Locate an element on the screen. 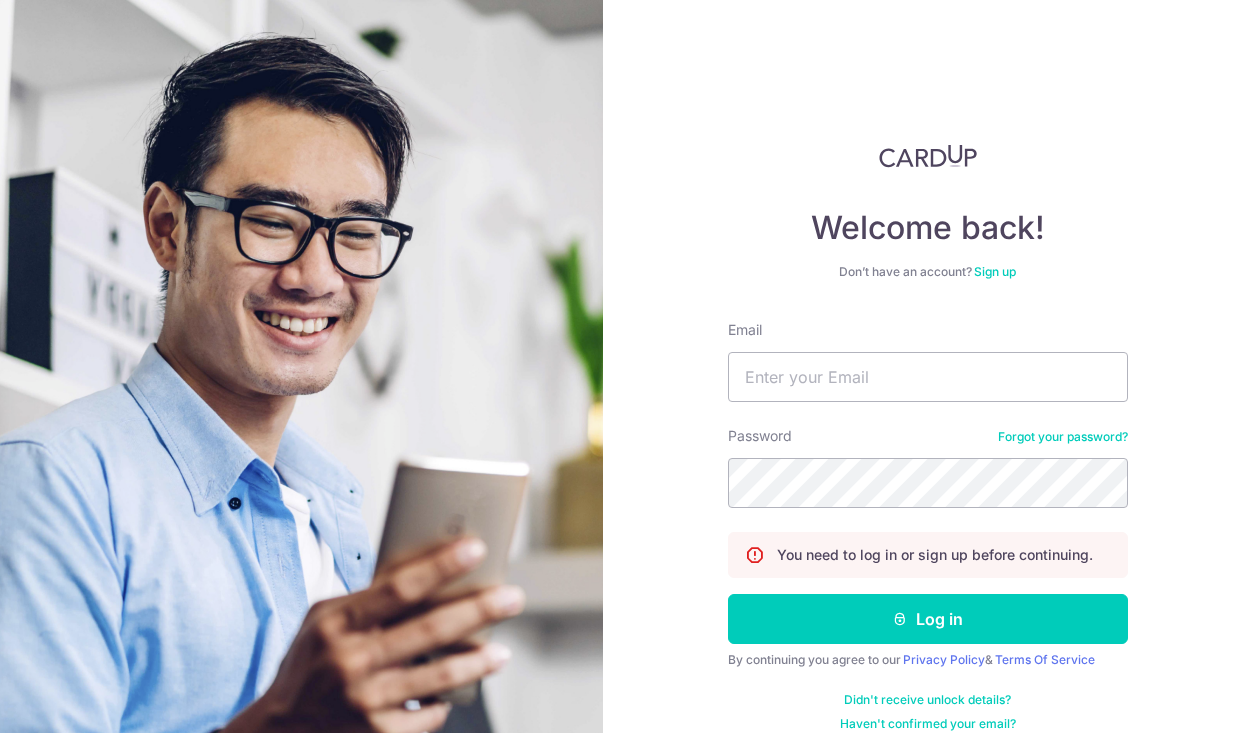 The width and height of the screenshot is (1253, 733). div: By continuing you agree to our & is located at coordinates (928, 660).